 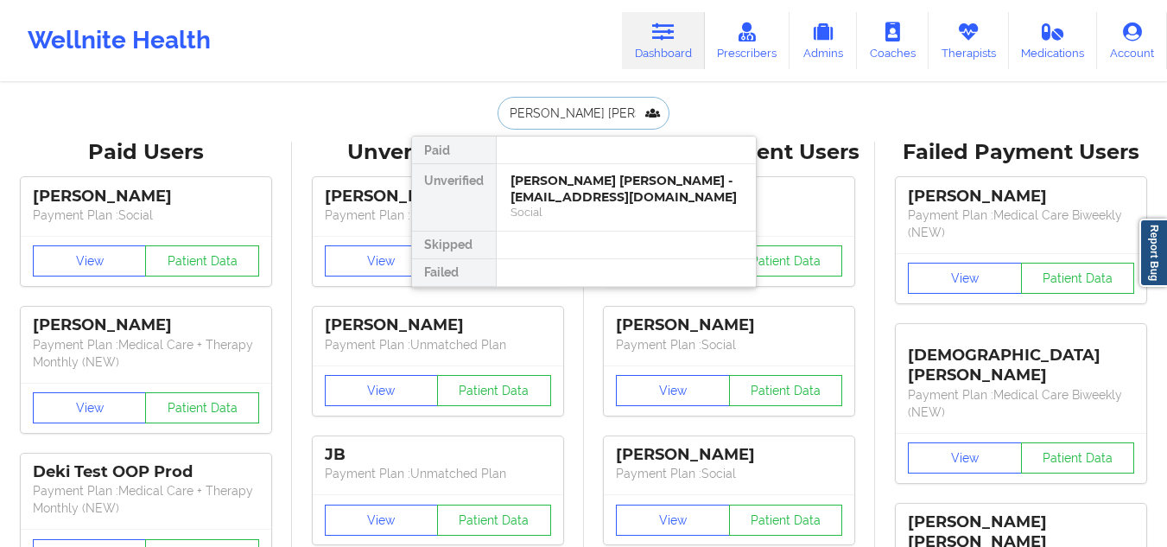 I want to click on a: Report Bug, so click(x=1153, y=252).